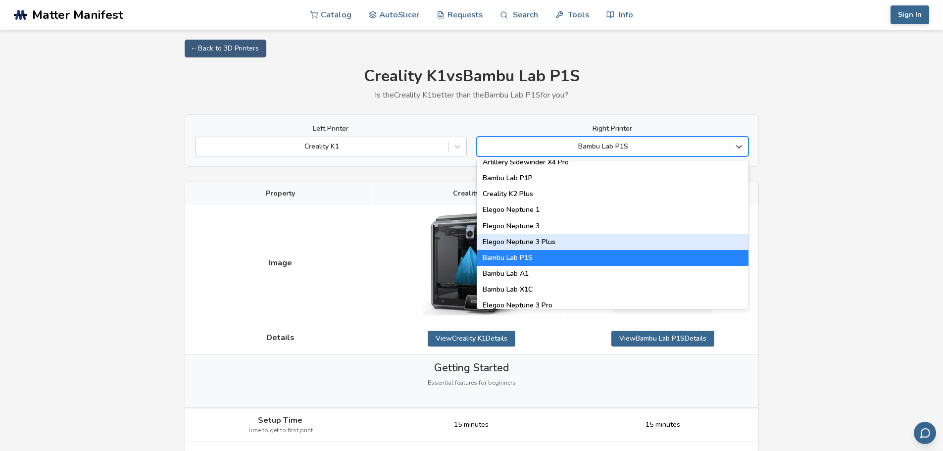  Describe the element at coordinates (472, 383) in the screenshot. I see `span: Essential features for beginners` at that location.